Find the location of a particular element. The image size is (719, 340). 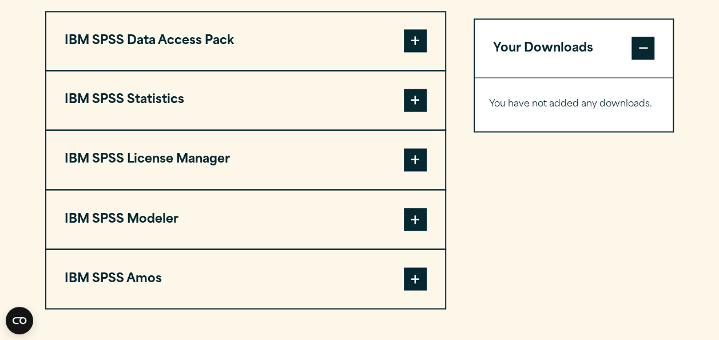

button: Your Downloads is located at coordinates (573, 49).